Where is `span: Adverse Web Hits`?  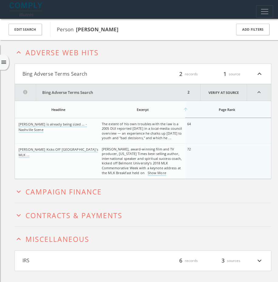
span: Adverse Web Hits is located at coordinates (62, 53).